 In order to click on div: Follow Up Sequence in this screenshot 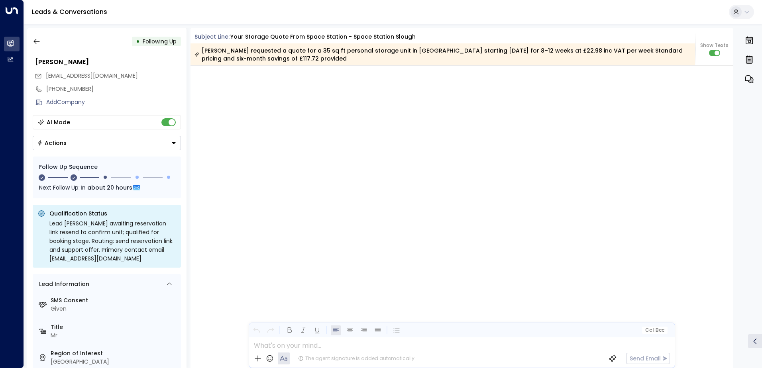, I will do `click(107, 167)`.